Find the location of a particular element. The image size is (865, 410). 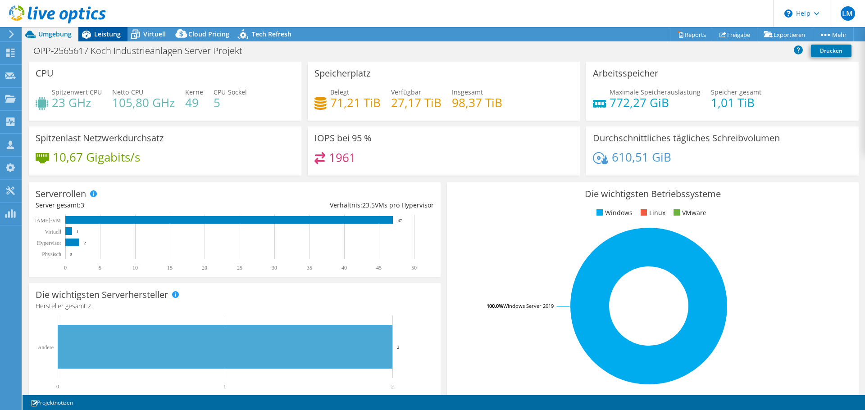

span: 3 is located at coordinates (82, 205).